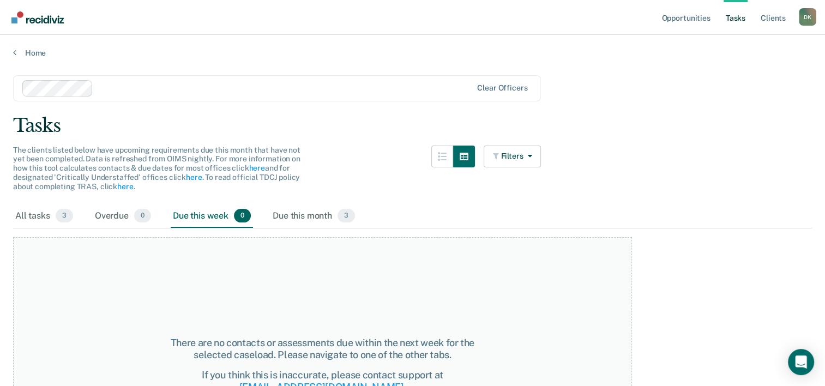  I want to click on div: There are no contacts or assessments due within the next week for the selected caseload. Please n..., so click(322, 349).